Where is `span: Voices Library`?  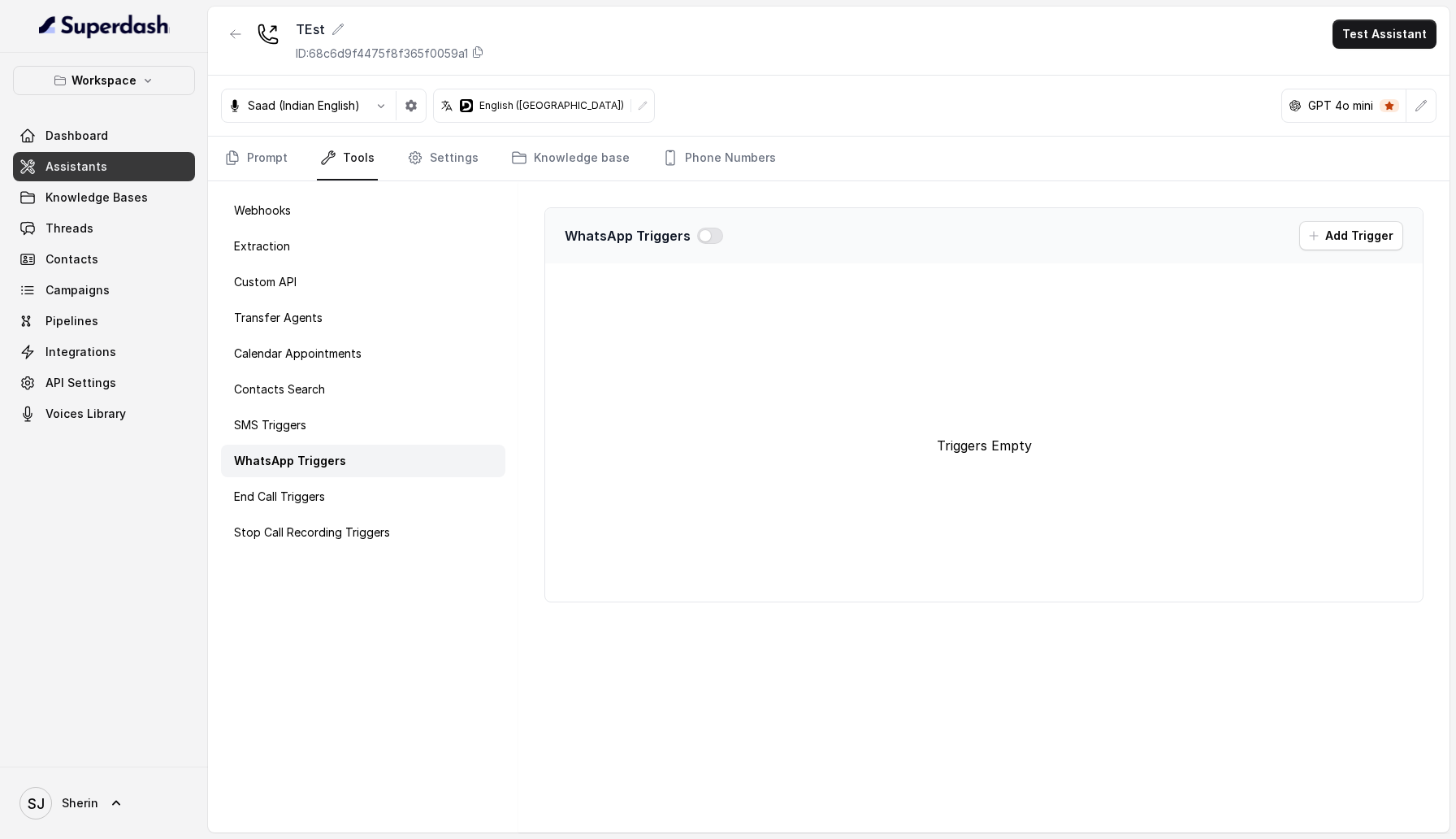
span: Voices Library is located at coordinates (85, 414).